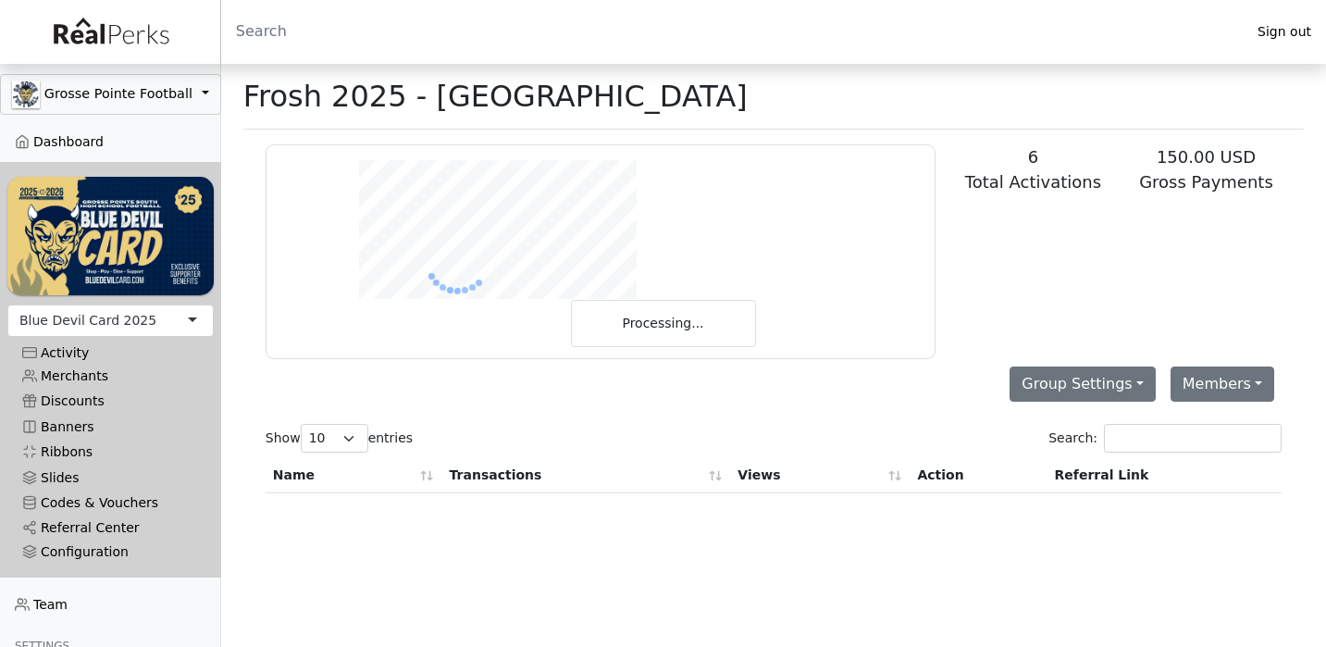 The image size is (1326, 647). I want to click on a: Codes & Vouchers, so click(110, 502).